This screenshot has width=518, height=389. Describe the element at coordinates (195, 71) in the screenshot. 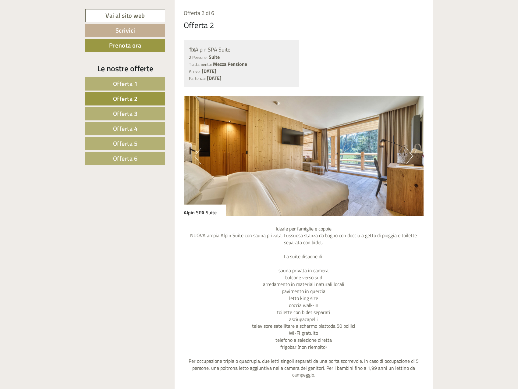

I see `small: Arrivo:` at that location.